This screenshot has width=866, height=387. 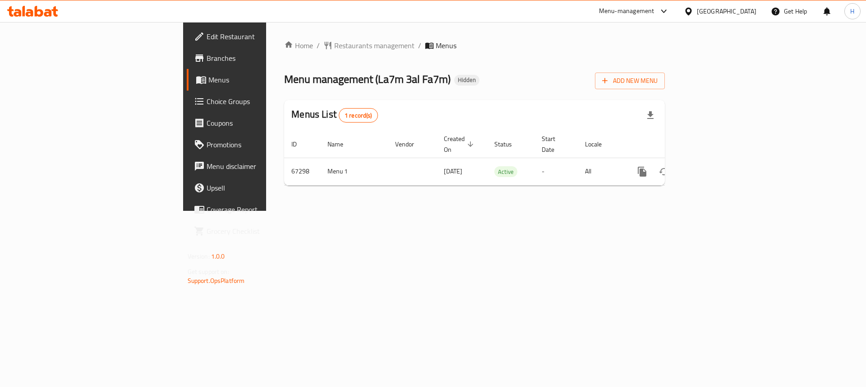 What do you see at coordinates (627, 11) in the screenshot?
I see `div: Menu-management` at bounding box center [627, 11].